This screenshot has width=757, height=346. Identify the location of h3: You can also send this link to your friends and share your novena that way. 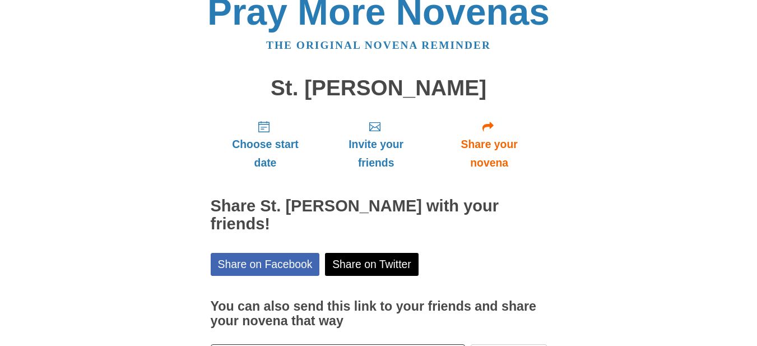
(379, 313).